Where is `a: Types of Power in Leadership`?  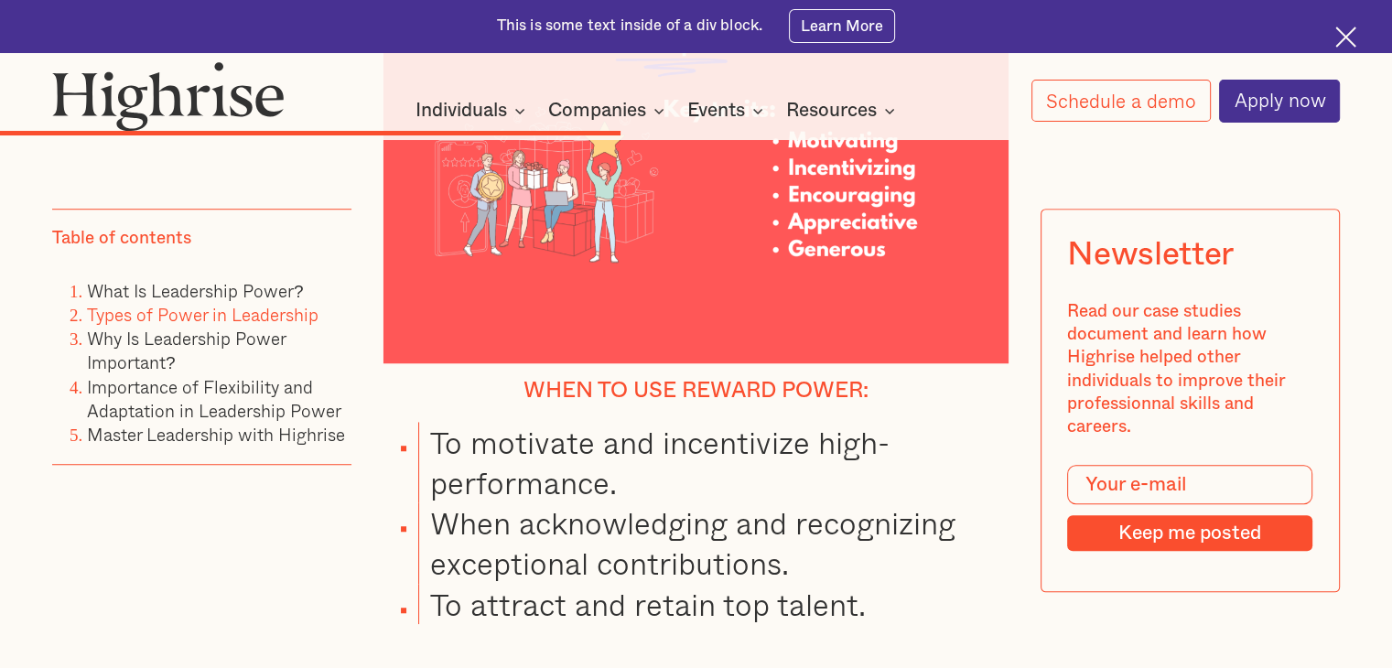 a: Types of Power in Leadership is located at coordinates (202, 314).